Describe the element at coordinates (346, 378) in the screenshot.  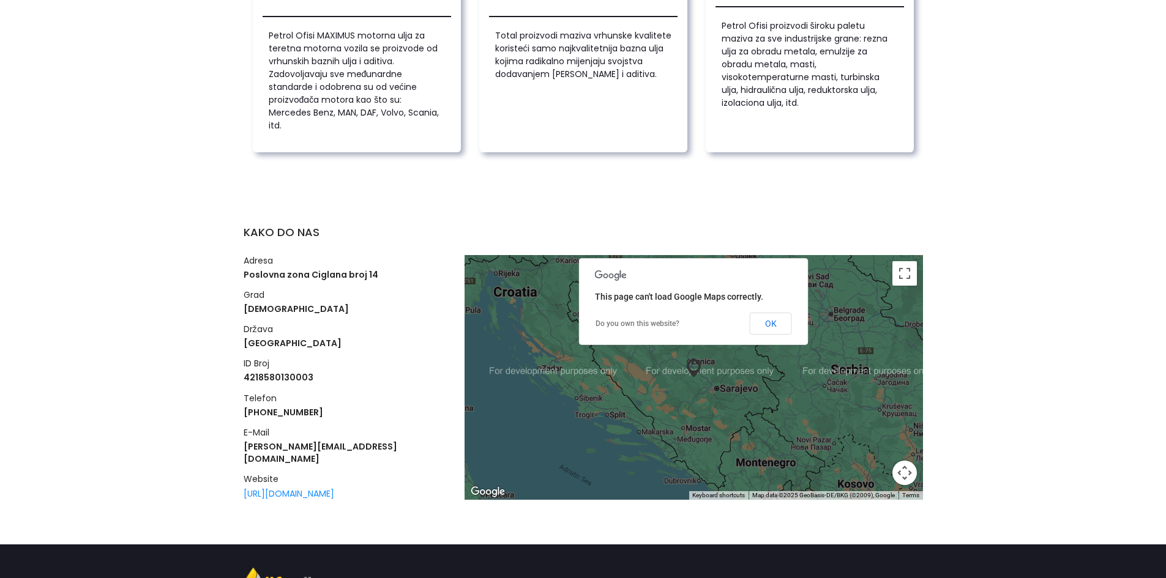
I see `h4: 4218580130003` at that location.